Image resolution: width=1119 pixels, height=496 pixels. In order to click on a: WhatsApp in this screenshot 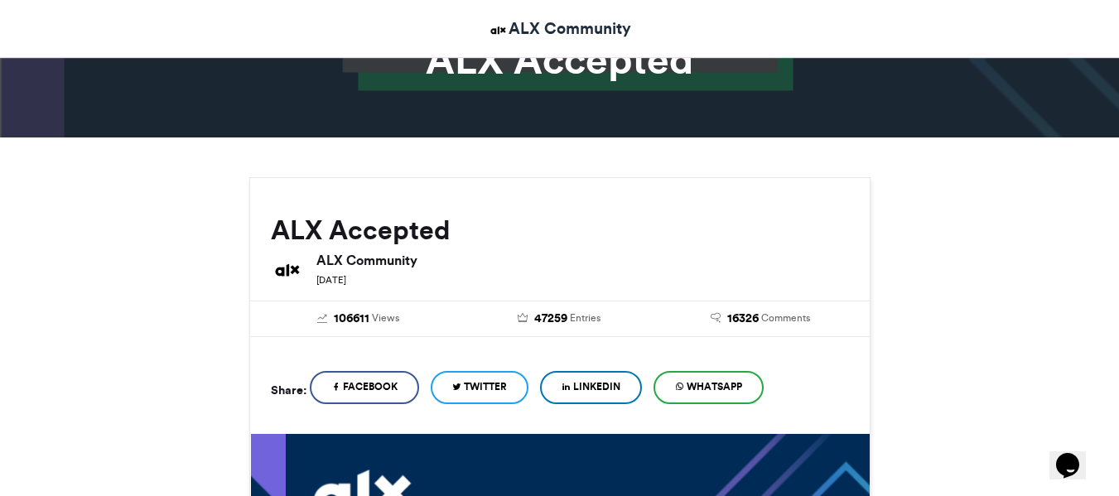, I will do `click(708, 388)`.